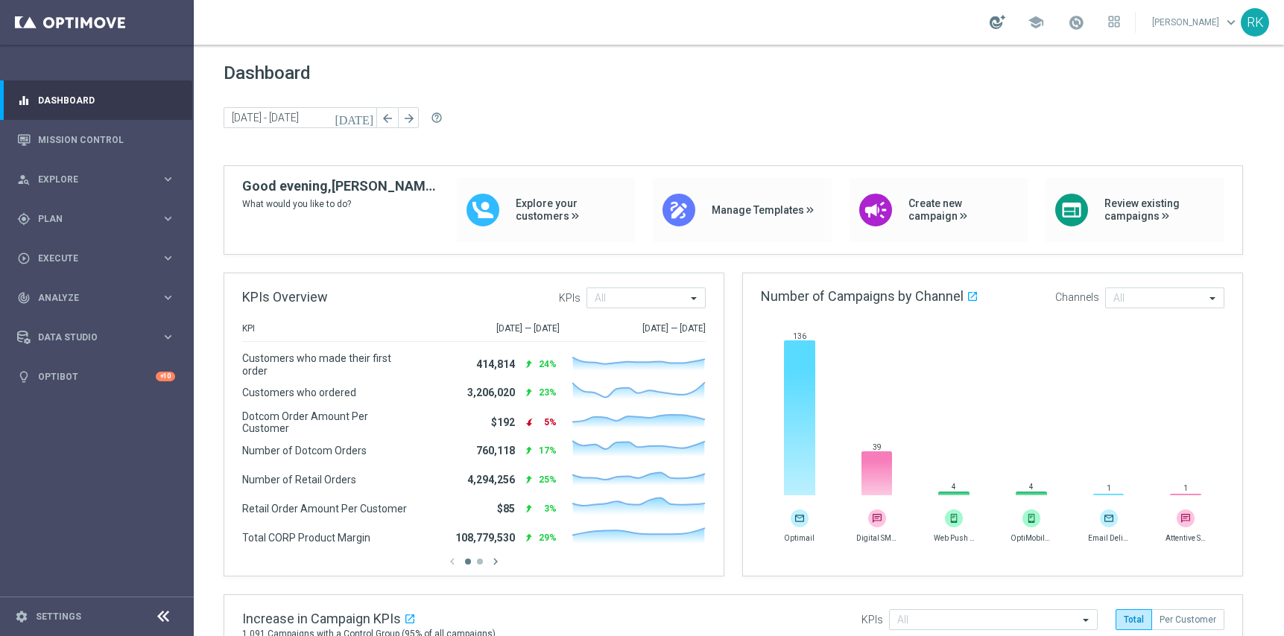 The image size is (1284, 636). What do you see at coordinates (99, 180) in the screenshot?
I see `span: Explore` at bounding box center [99, 180].